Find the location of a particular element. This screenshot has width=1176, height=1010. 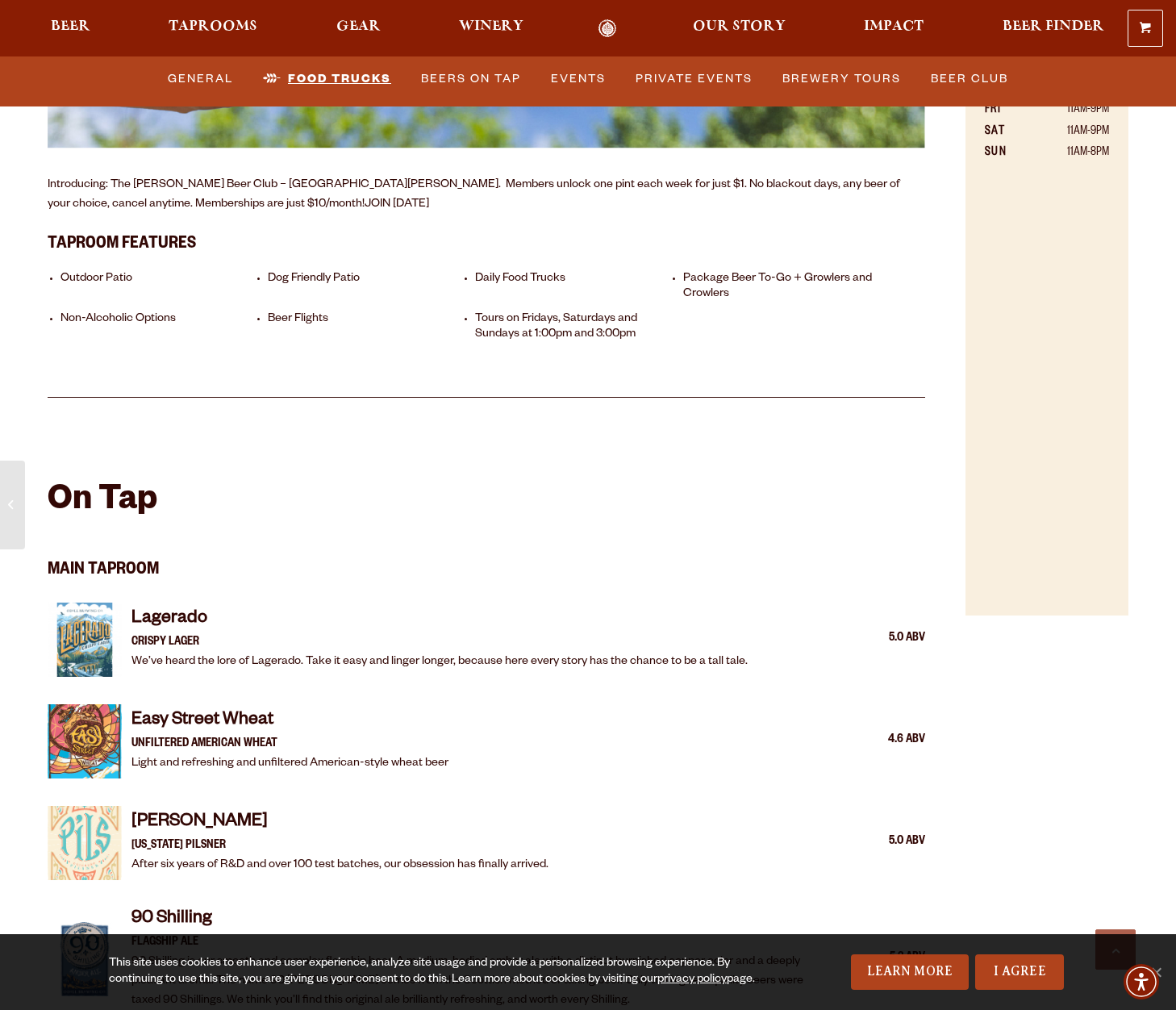

span: Beer Finder is located at coordinates (1053, 26).